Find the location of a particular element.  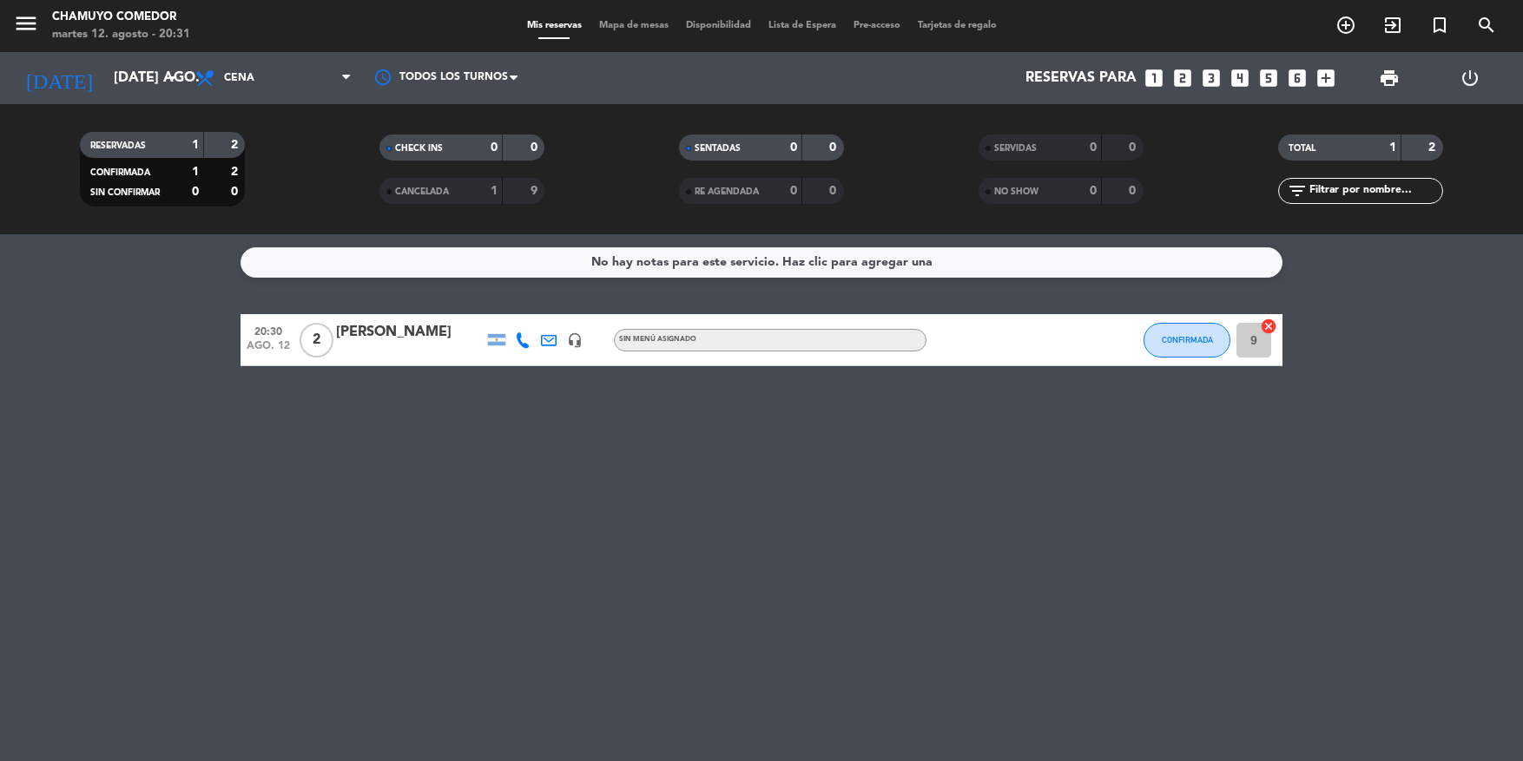

div: martes 12. agosto - 20:31 is located at coordinates (121, 35).